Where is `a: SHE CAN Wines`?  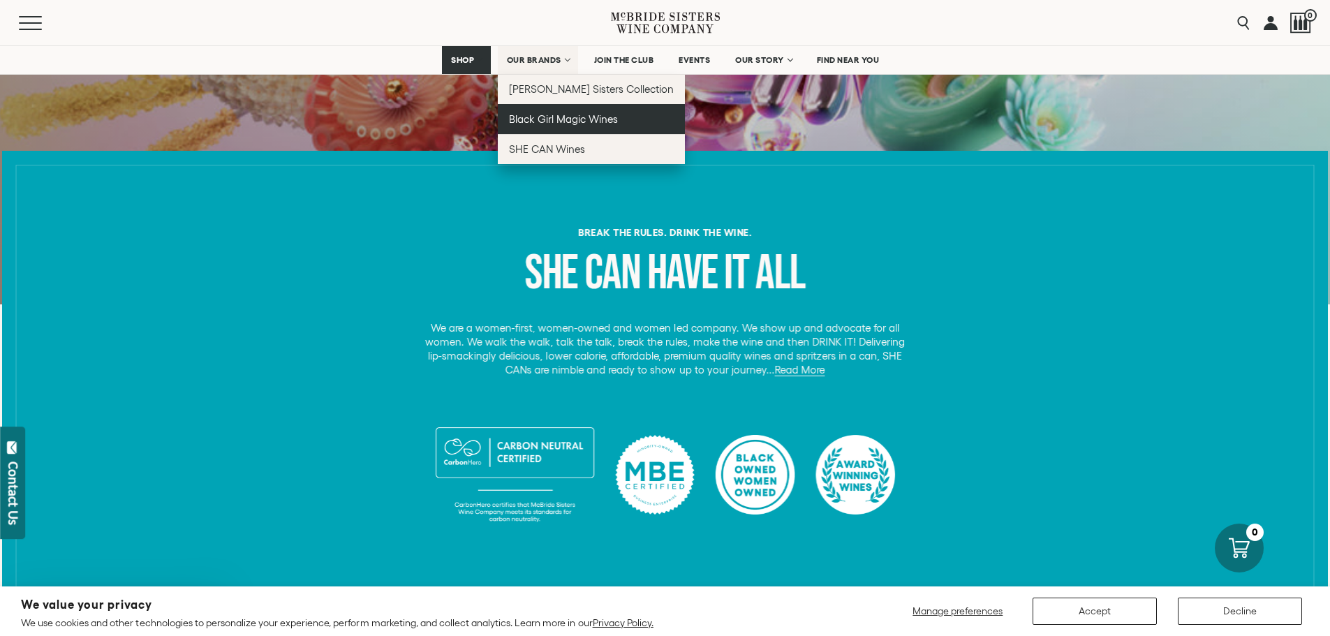 a: SHE CAN Wines is located at coordinates (592, 149).